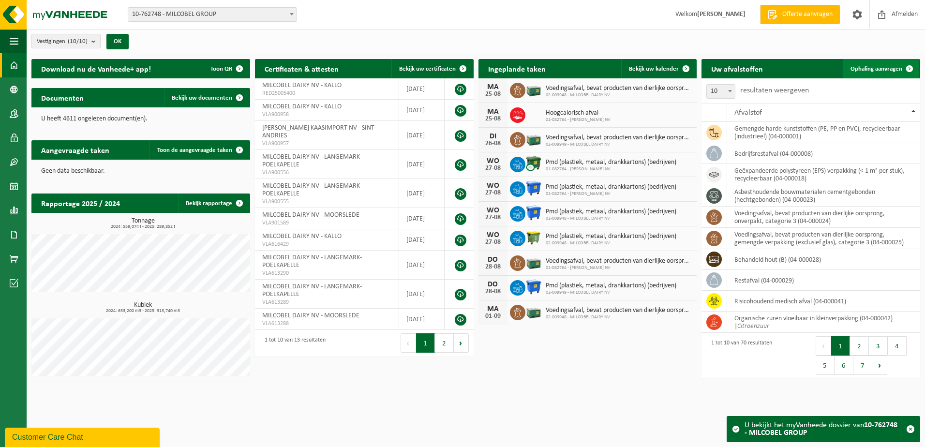 Image resolution: width=925 pixels, height=447 pixels. I want to click on div: Customer Care Chat, so click(77, 12).